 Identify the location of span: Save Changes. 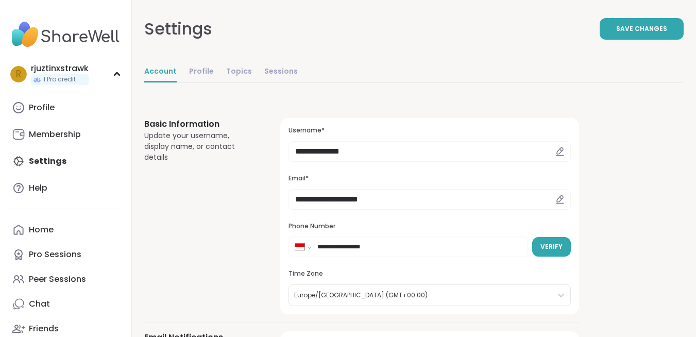
(642, 29).